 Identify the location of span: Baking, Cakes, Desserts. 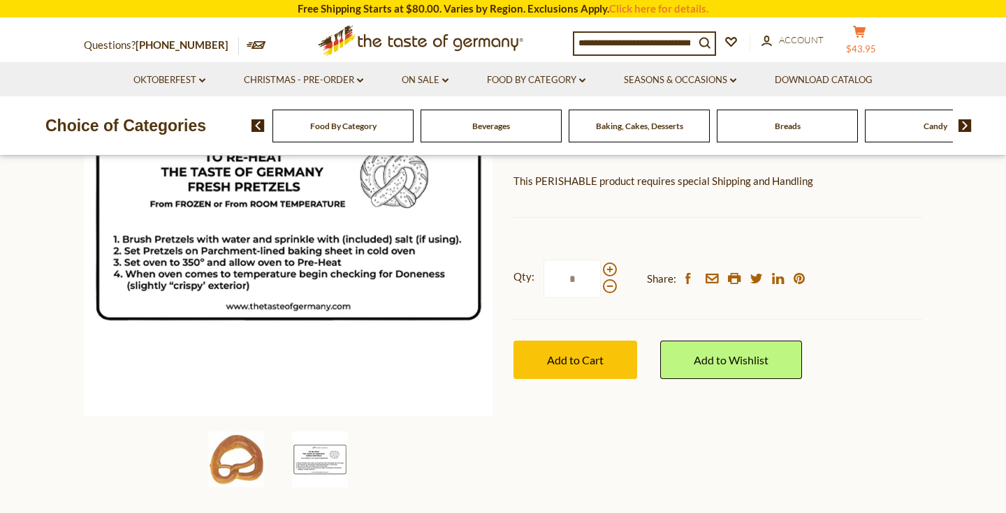
(639, 126).